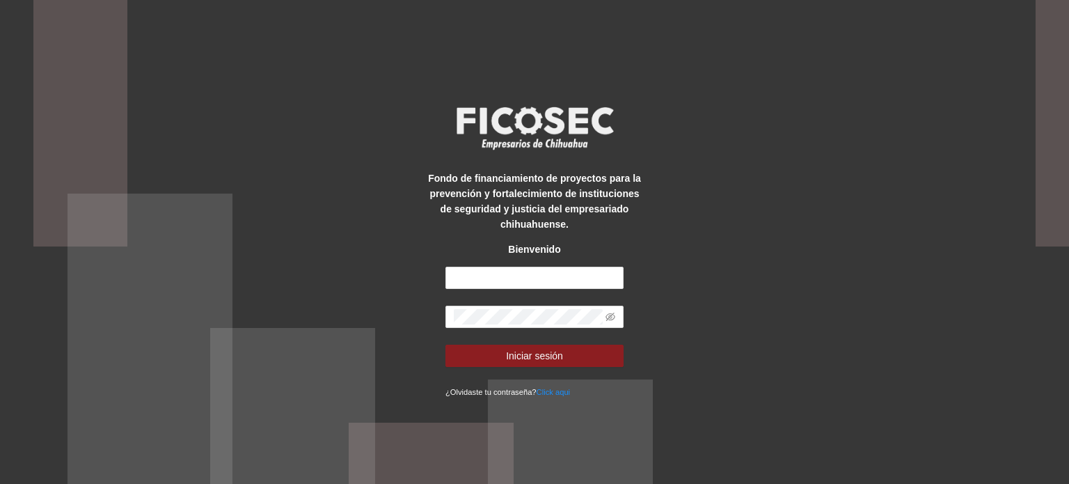 This screenshot has height=484, width=1069. I want to click on button: Iniciar sesión, so click(535, 356).